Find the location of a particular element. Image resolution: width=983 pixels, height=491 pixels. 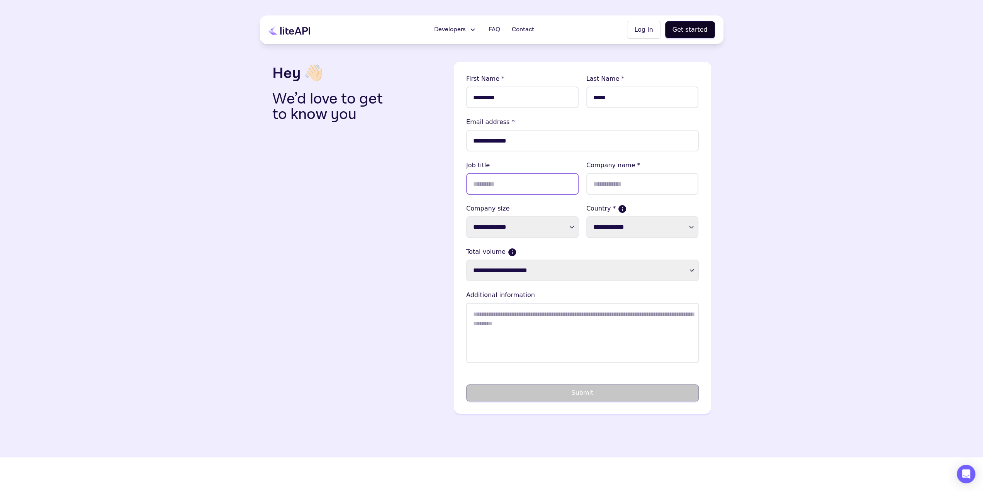

lable: Last Name * is located at coordinates (642, 79).